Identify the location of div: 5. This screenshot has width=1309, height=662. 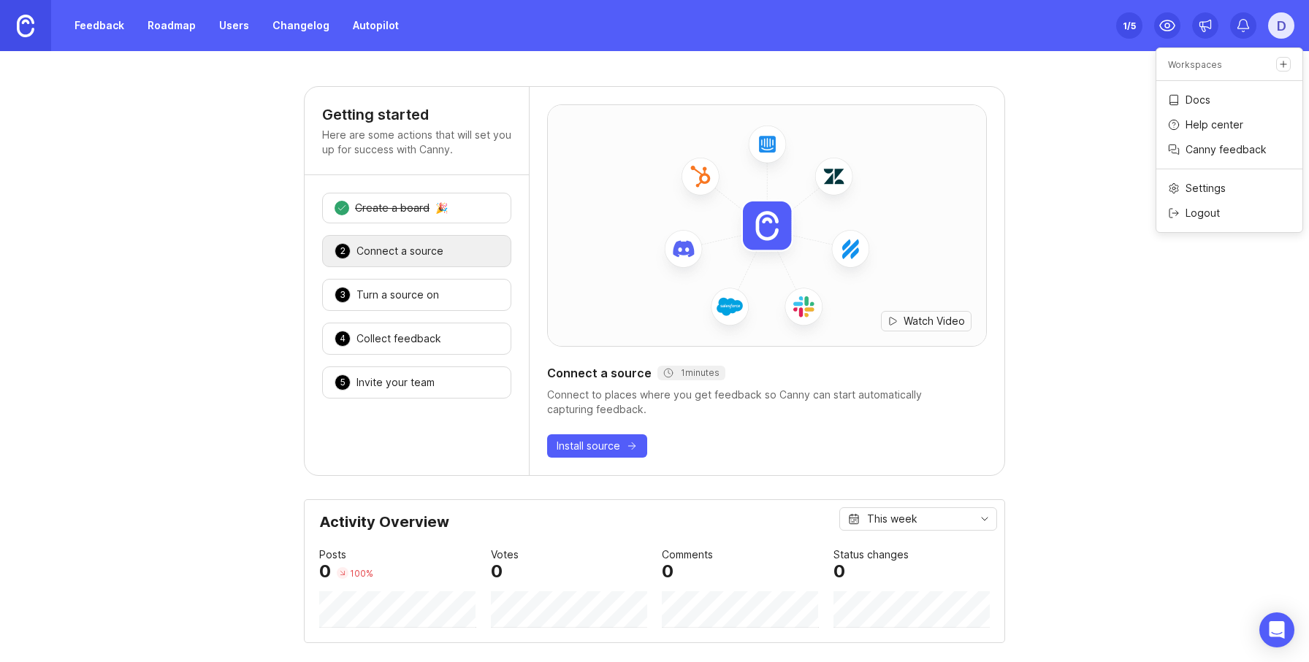
(342, 383).